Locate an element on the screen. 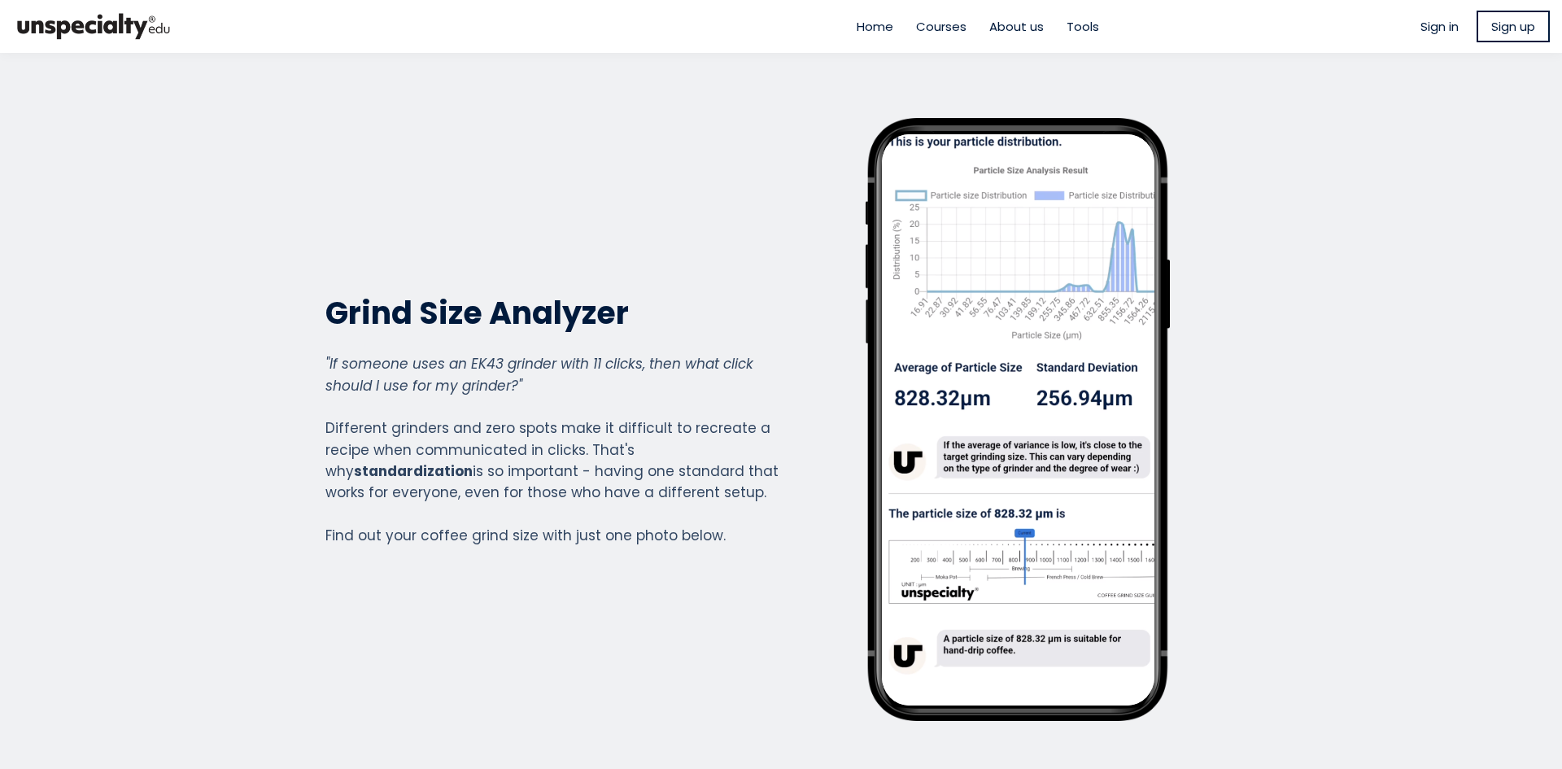 This screenshot has width=1562, height=769. a: Sign in is located at coordinates (1439, 26).